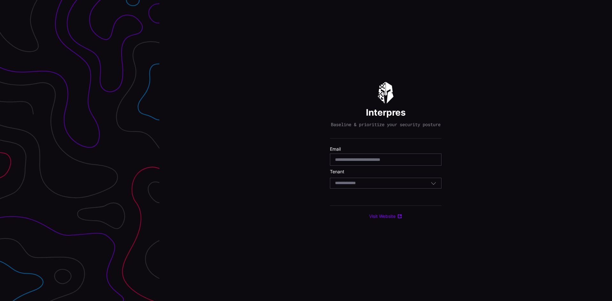 The width and height of the screenshot is (612, 301). Describe the element at coordinates (386, 125) in the screenshot. I see `p: Baseline & prioritize your security posture` at that location.